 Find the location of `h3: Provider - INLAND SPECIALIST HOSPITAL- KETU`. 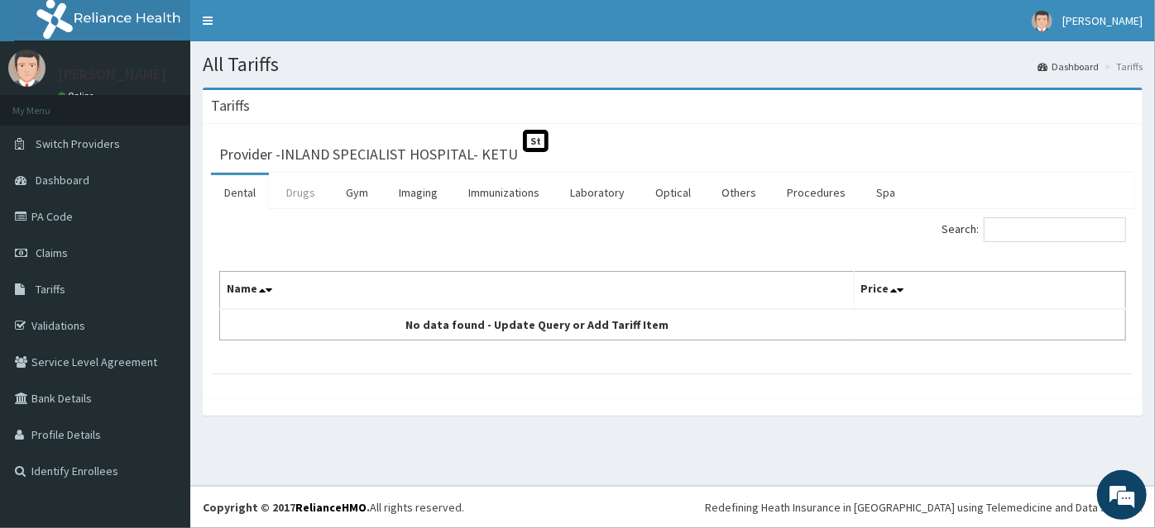

h3: Provider - INLAND SPECIALIST HOSPITAL- KETU is located at coordinates (368, 155).